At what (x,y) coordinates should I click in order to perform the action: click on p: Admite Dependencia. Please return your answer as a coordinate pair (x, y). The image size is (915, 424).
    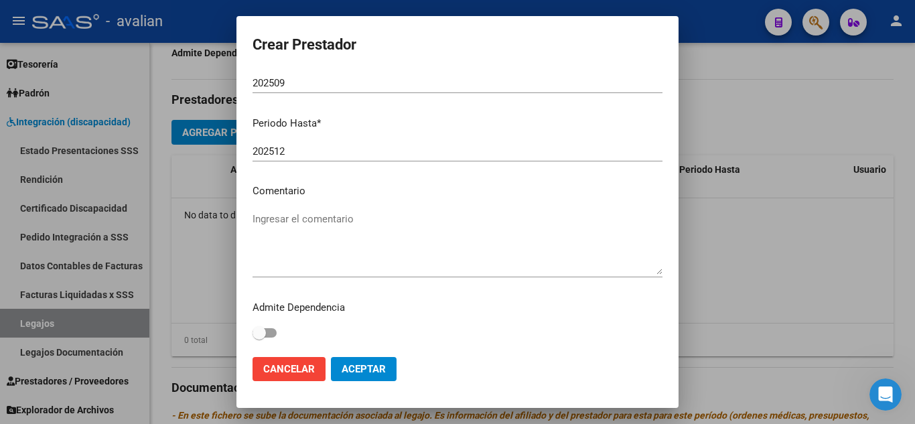
    Looking at the image, I should click on (457, 307).